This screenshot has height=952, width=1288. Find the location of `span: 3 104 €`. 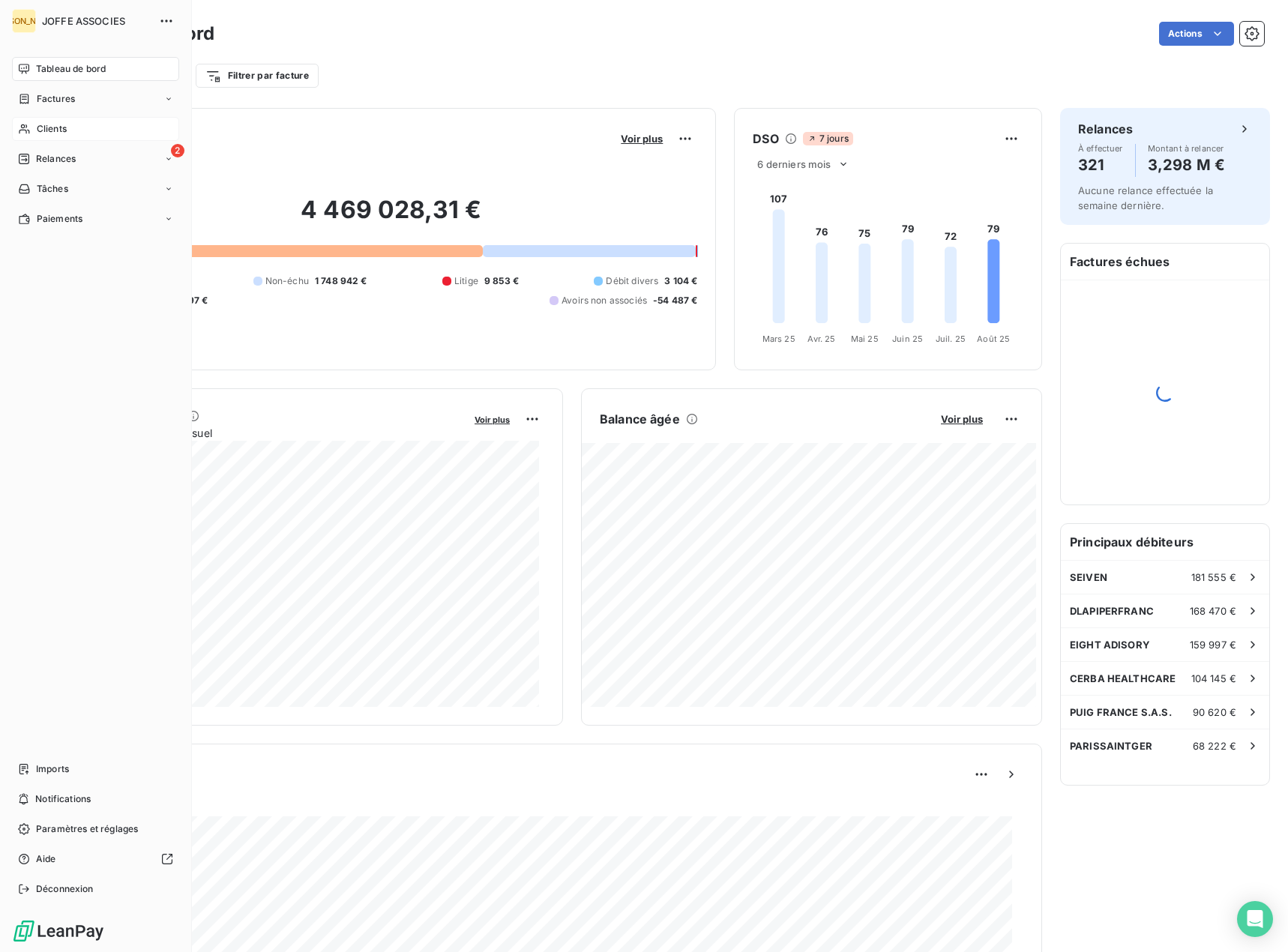

span: 3 104 € is located at coordinates (681, 281).